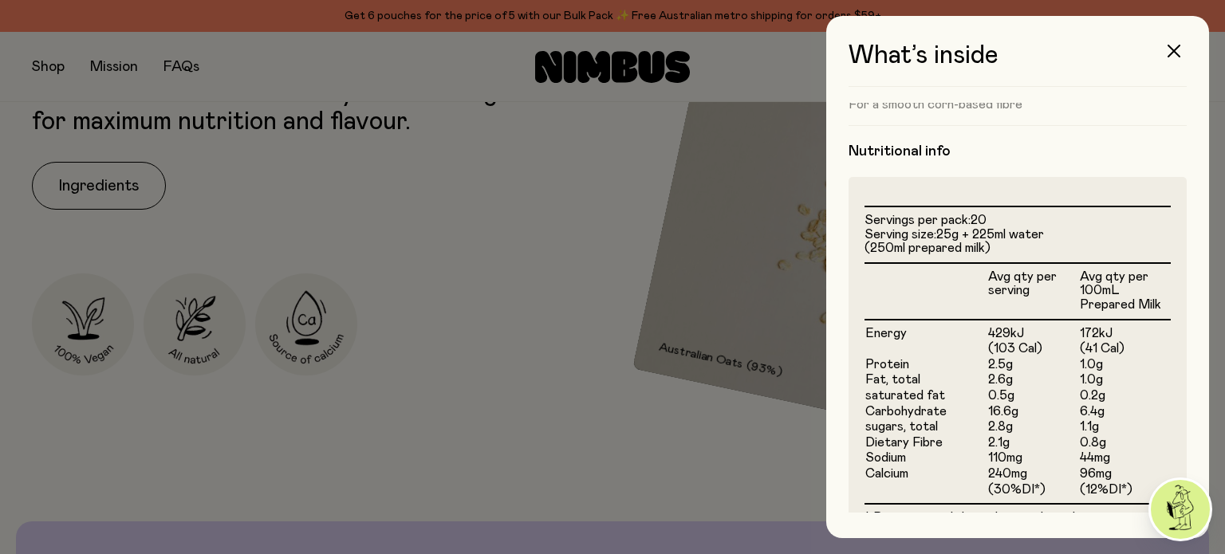 This screenshot has width=1225, height=554. Describe the element at coordinates (1033, 331) in the screenshot. I see `td: 429kJ` at that location.